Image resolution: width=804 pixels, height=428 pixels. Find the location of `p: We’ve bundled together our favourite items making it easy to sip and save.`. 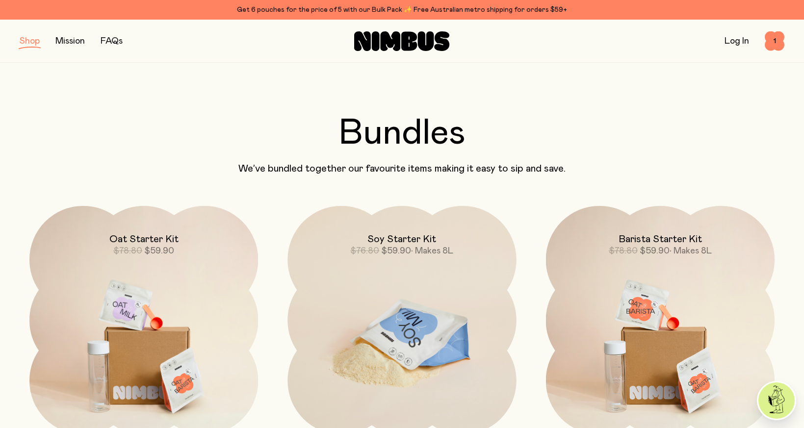

p: We’ve bundled together our favourite items making it easy to sip and save. is located at coordinates (402, 169).